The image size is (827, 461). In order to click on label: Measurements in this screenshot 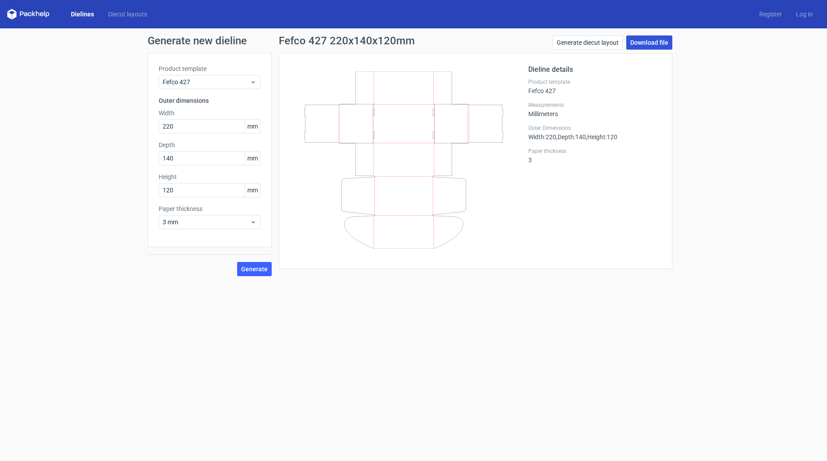, I will do `click(595, 105)`.